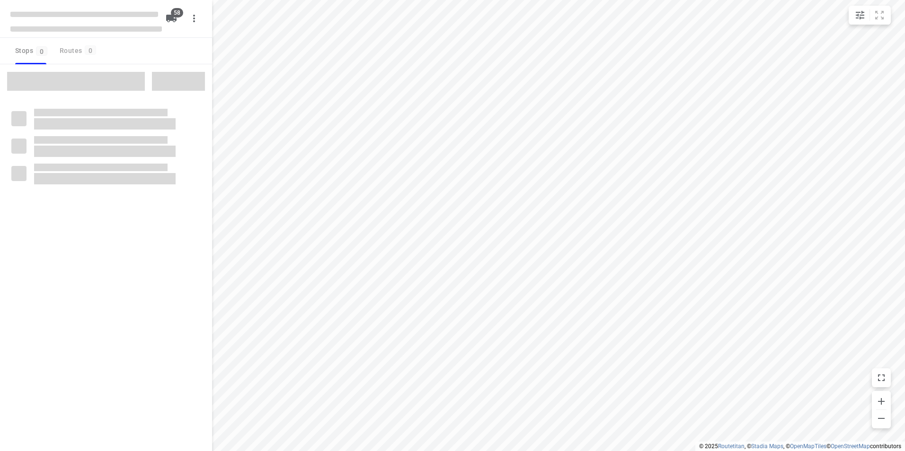 The width and height of the screenshot is (905, 451). Describe the element at coordinates (800, 447) in the screenshot. I see `li: © 2025 , © , © © contributors` at that location.